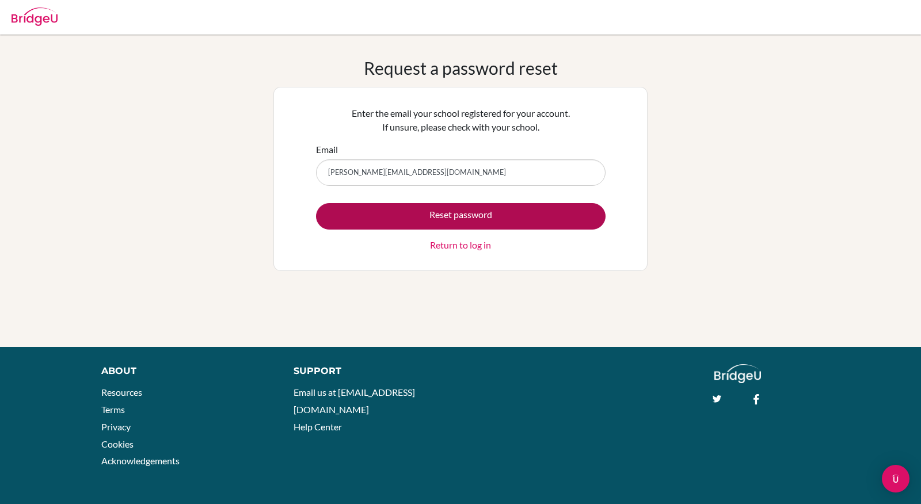 Image resolution: width=921 pixels, height=504 pixels. I want to click on p: Enter the email your school registered for your account. If unsure, please check with your school., so click(460, 120).